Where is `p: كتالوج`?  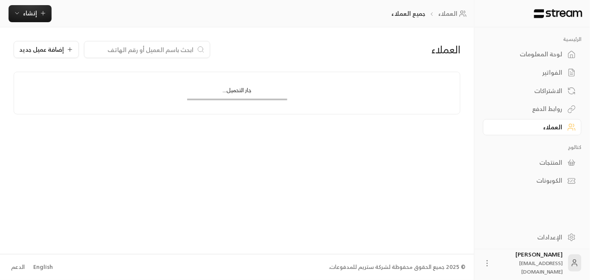
p: كتالوج is located at coordinates (532, 147).